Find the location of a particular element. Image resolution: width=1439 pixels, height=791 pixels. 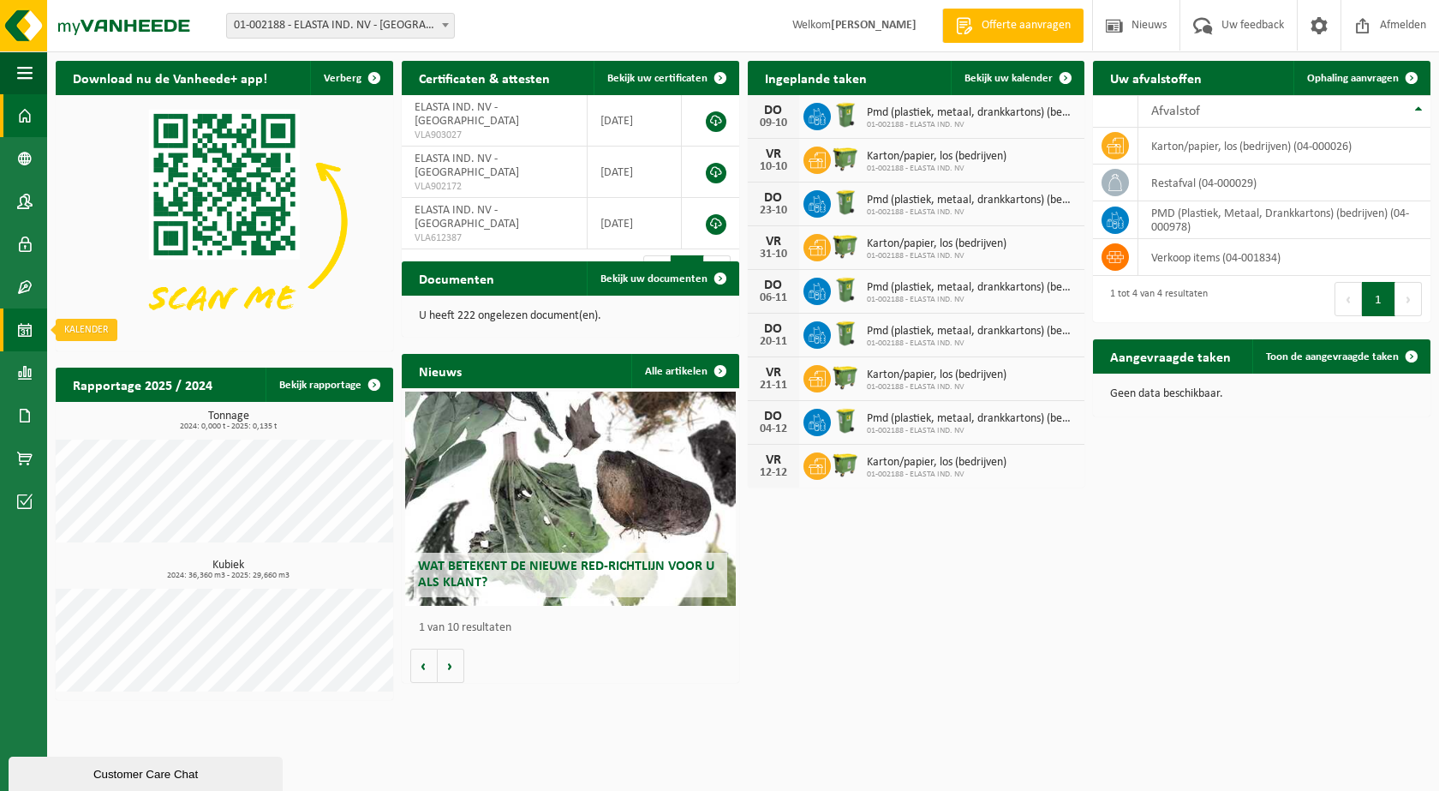

span: Toon de aangevraagde taken is located at coordinates (1332, 356).